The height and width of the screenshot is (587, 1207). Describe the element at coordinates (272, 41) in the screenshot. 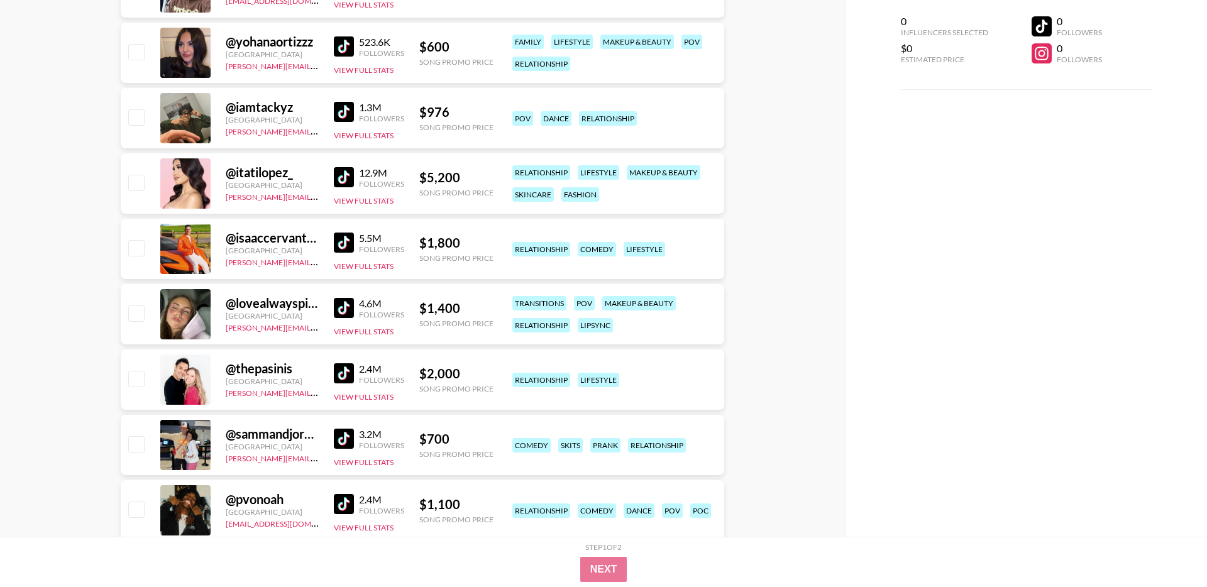

I see `div: @ yohanaortizzz` at that location.